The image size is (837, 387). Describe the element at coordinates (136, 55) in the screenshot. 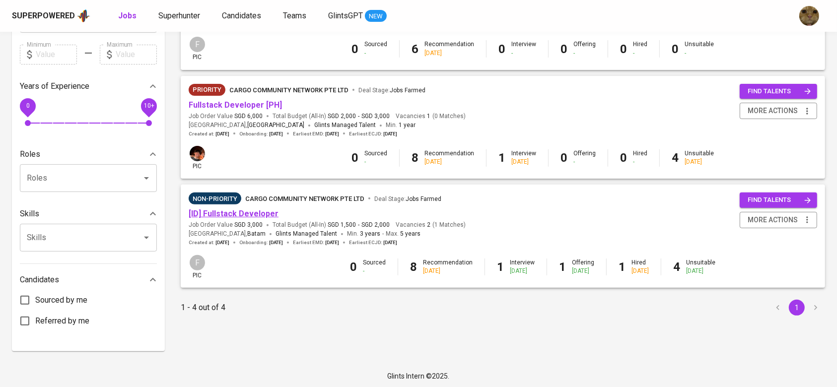

I see `input: Value` at that location.